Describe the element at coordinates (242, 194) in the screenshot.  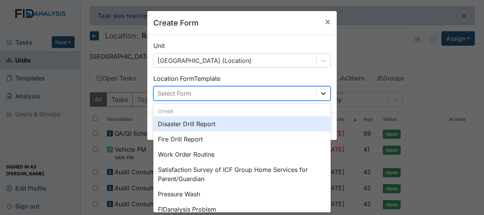
I see `div: Pressure Wash` at that location.